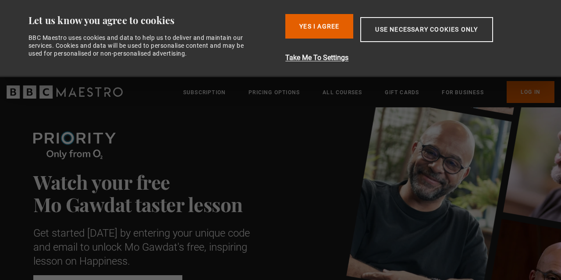  What do you see at coordinates (368, 92) in the screenshot?
I see `nav: Primary` at bounding box center [368, 92].